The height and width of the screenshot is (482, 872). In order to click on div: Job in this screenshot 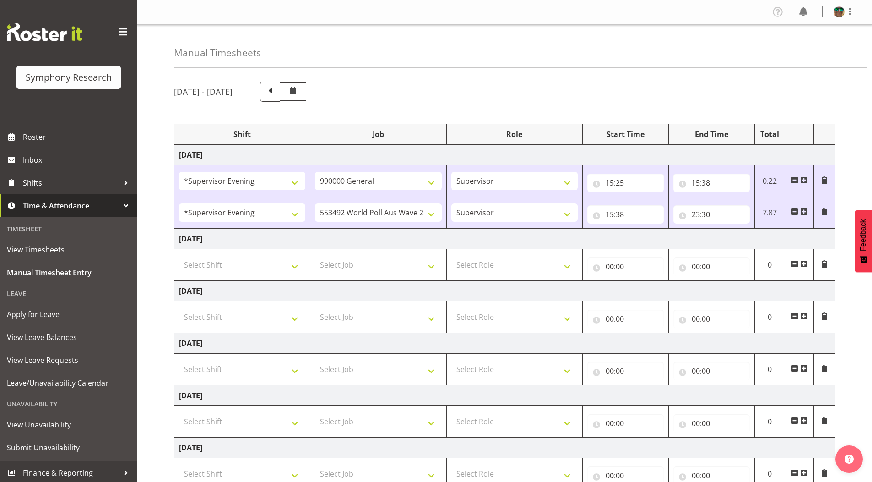, I will do `click(378, 134)`.